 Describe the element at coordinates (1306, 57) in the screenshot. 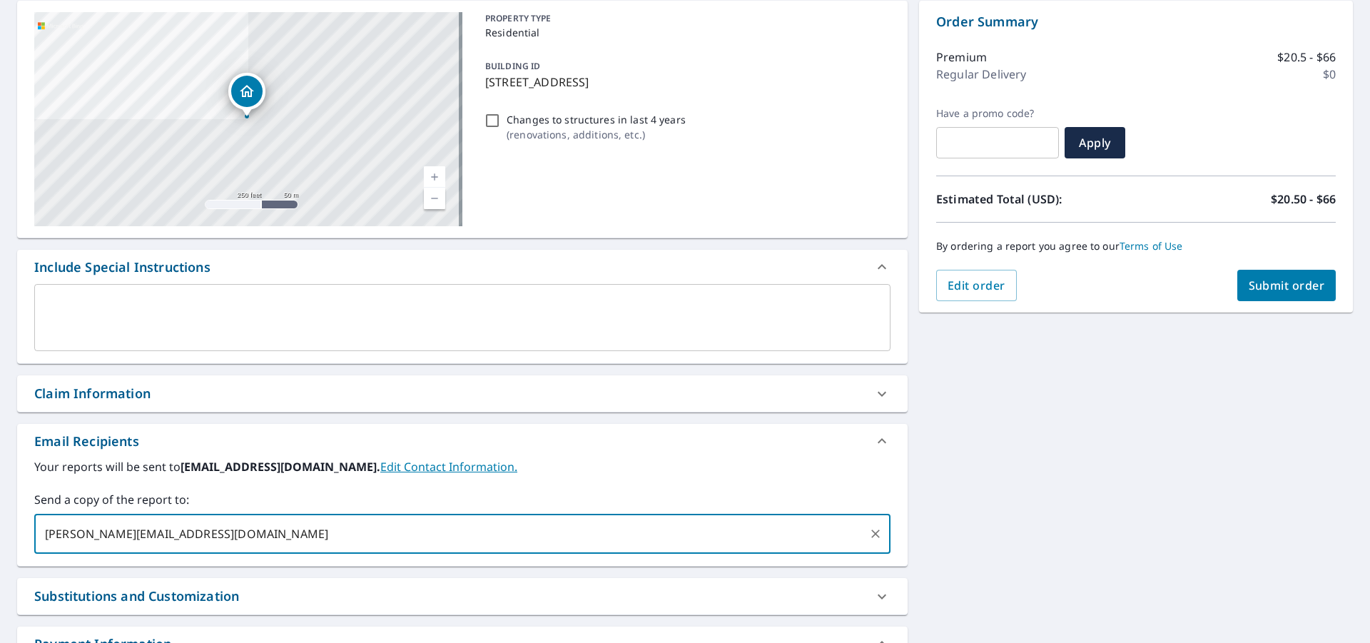

I see `p: $20.5 - $66` at that location.